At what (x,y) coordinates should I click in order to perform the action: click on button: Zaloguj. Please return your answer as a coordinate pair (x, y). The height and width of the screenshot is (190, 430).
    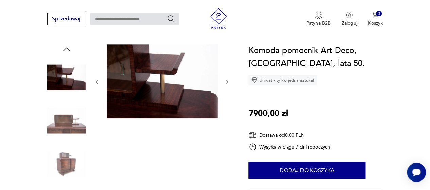
    Looking at the image, I should click on (349, 19).